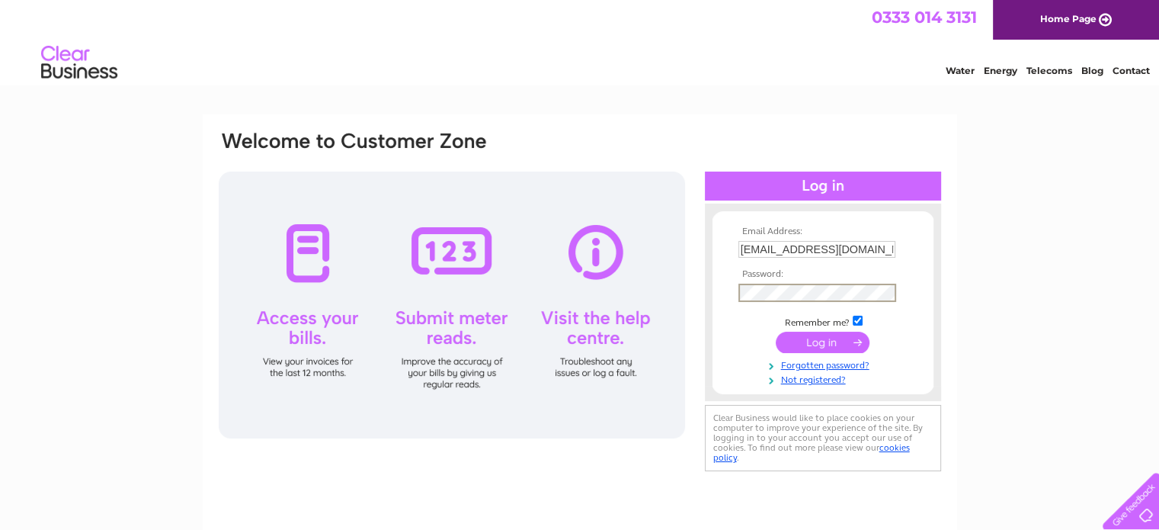  Describe the element at coordinates (825, 364) in the screenshot. I see `a: Forgotten password?` at that location.